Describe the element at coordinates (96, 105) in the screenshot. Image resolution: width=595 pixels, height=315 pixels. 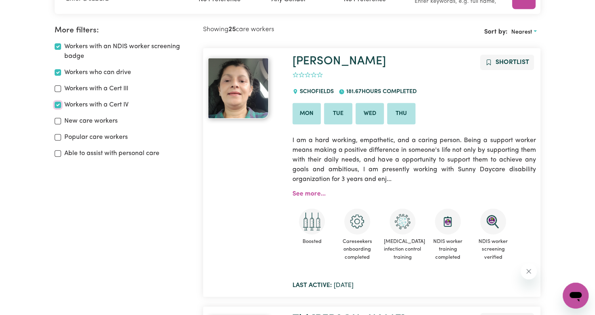
I see `label: Workers with a Cert IV` at that location.